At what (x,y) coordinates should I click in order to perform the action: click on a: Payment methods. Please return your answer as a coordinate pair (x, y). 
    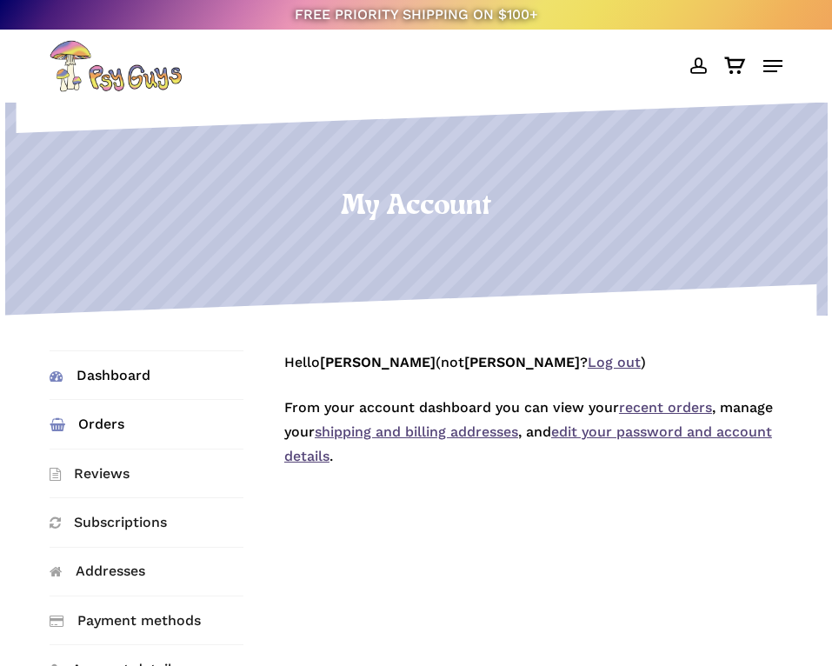
    Looking at the image, I should click on (146, 620).